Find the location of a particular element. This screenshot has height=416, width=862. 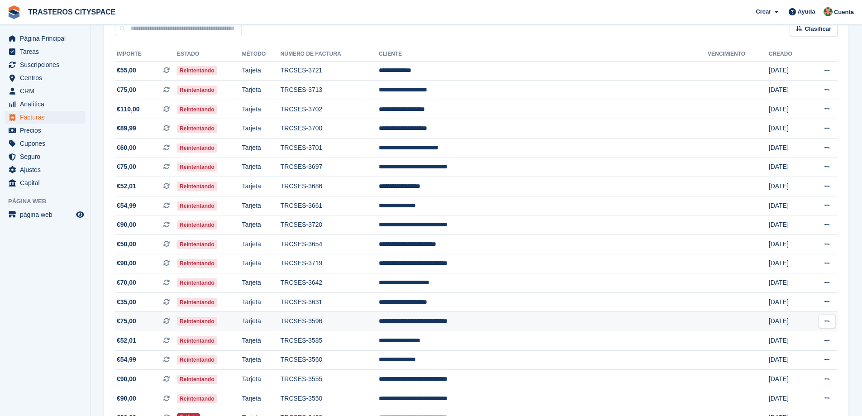

td: TRCSES-3555 is located at coordinates (330, 379).